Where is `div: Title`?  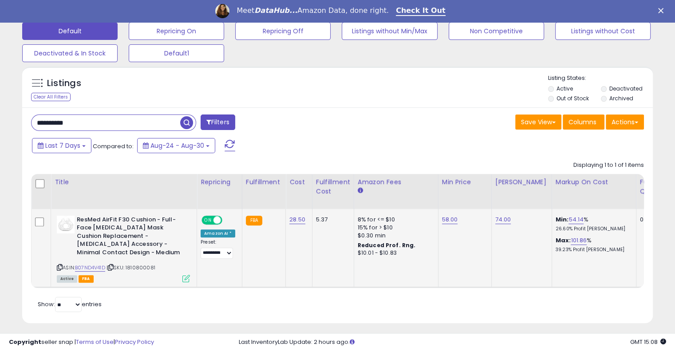
div: Title is located at coordinates (124, 182).